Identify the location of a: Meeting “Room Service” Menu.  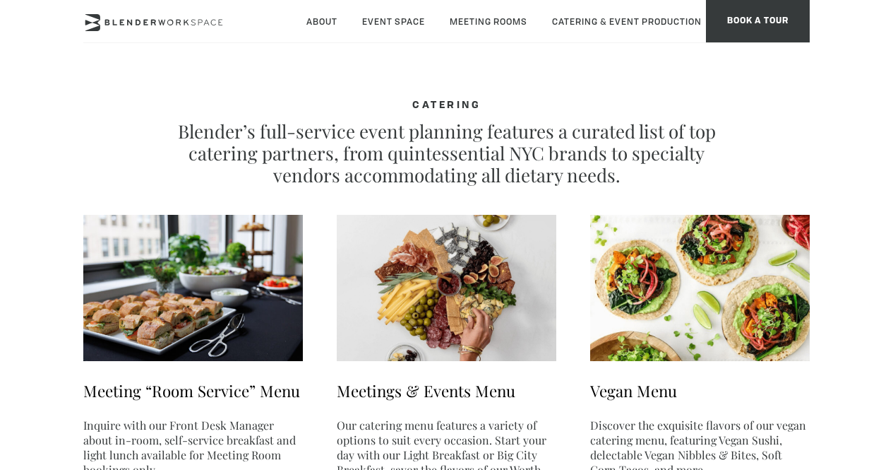
(191, 390).